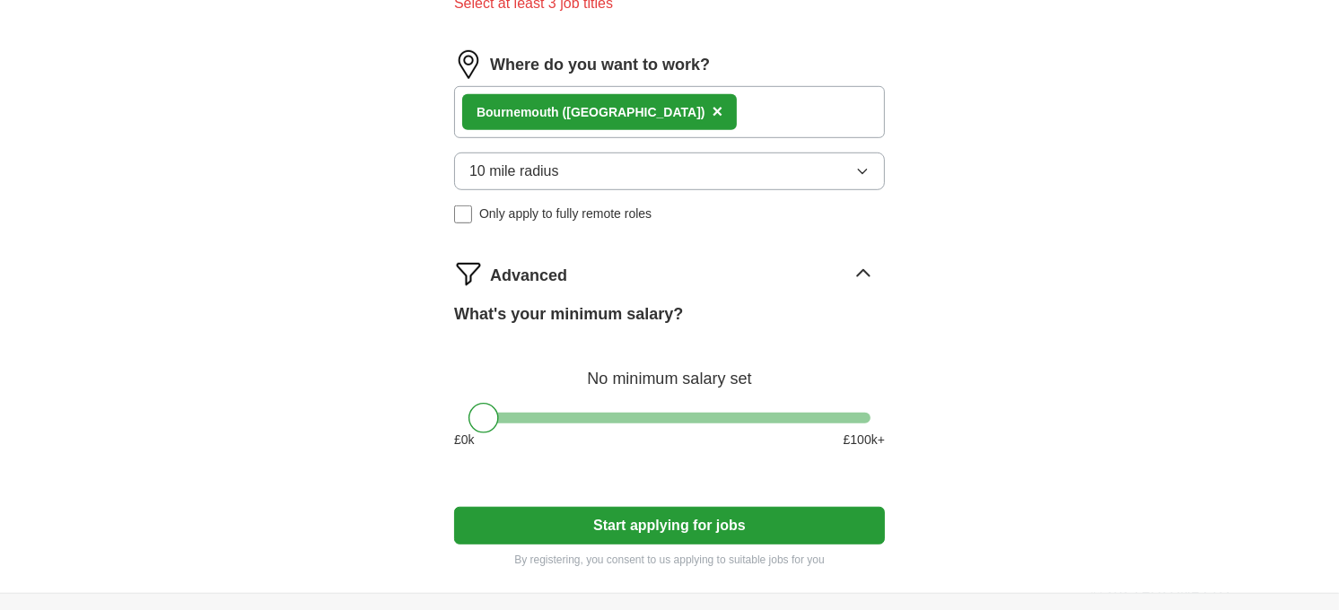  I want to click on div: No minimum salary set, so click(670, 370).